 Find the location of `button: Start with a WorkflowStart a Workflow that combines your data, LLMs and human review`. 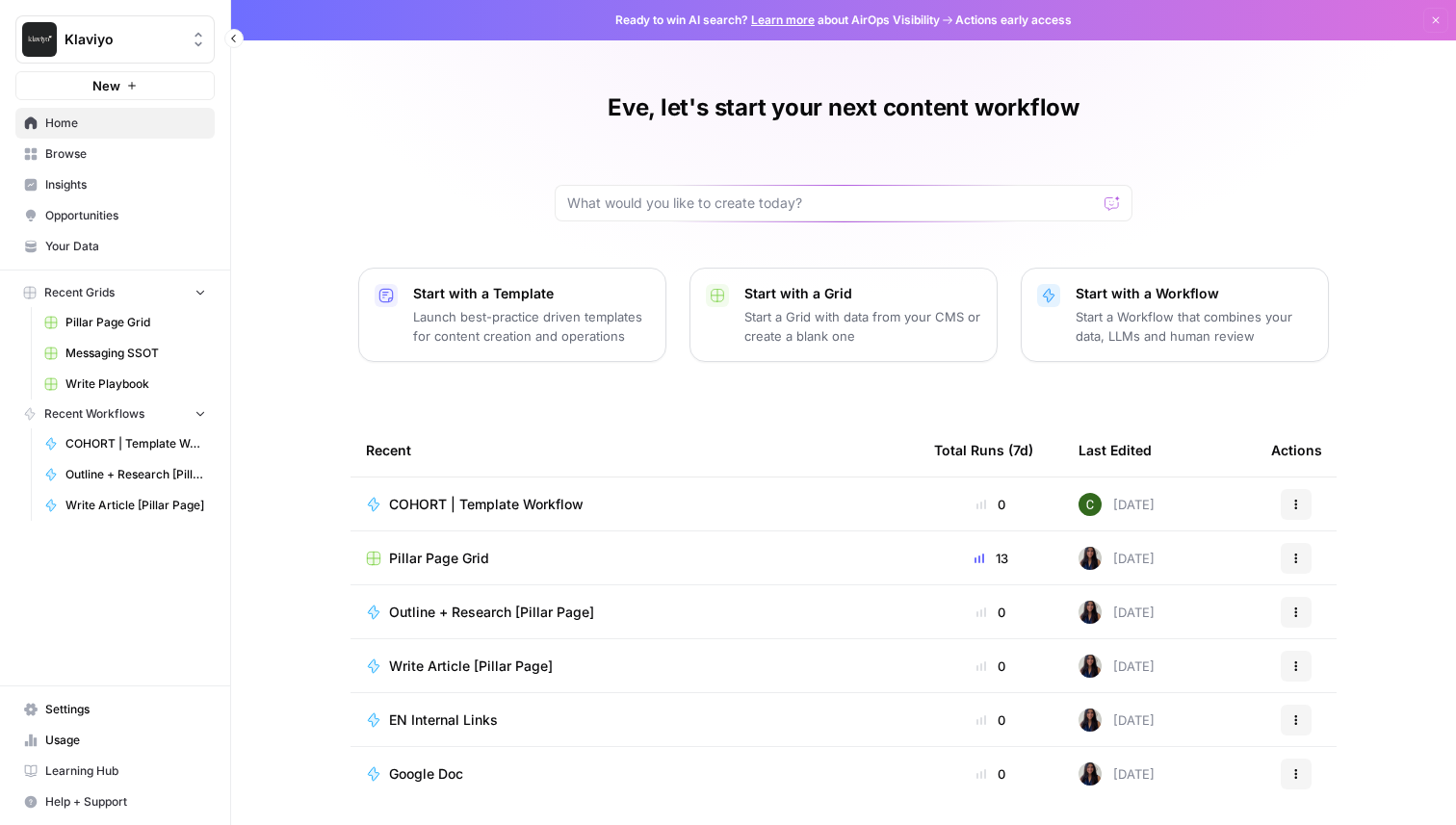

button: Start with a WorkflowStart a Workflow that combines your data, LLMs and human review is located at coordinates (1175, 315).